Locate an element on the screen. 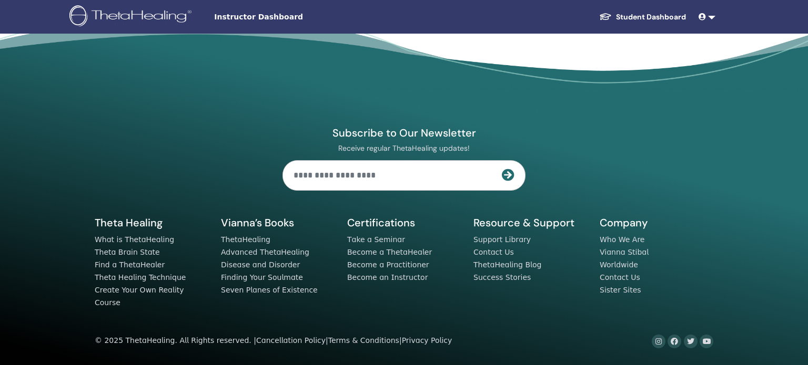 The image size is (808, 365). a: Disease and Disorder is located at coordinates (260, 265).